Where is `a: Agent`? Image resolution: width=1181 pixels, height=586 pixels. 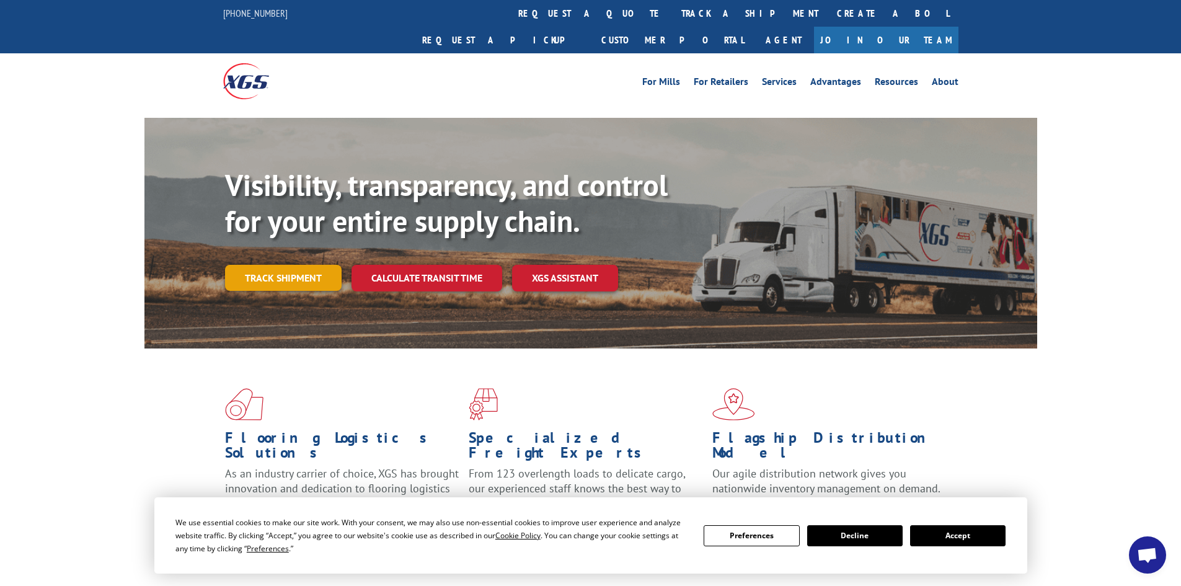 a: Agent is located at coordinates (783, 40).